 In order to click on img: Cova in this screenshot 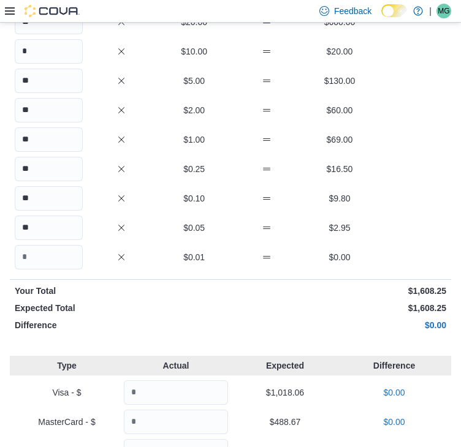, I will do `click(52, 11)`.